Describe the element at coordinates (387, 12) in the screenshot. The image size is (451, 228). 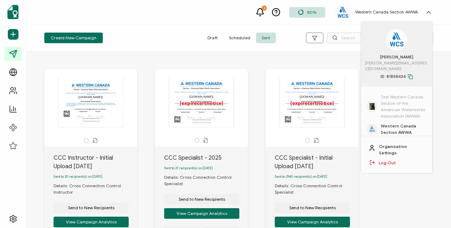
I see `h5: Western Canada Section AWWA` at that location.